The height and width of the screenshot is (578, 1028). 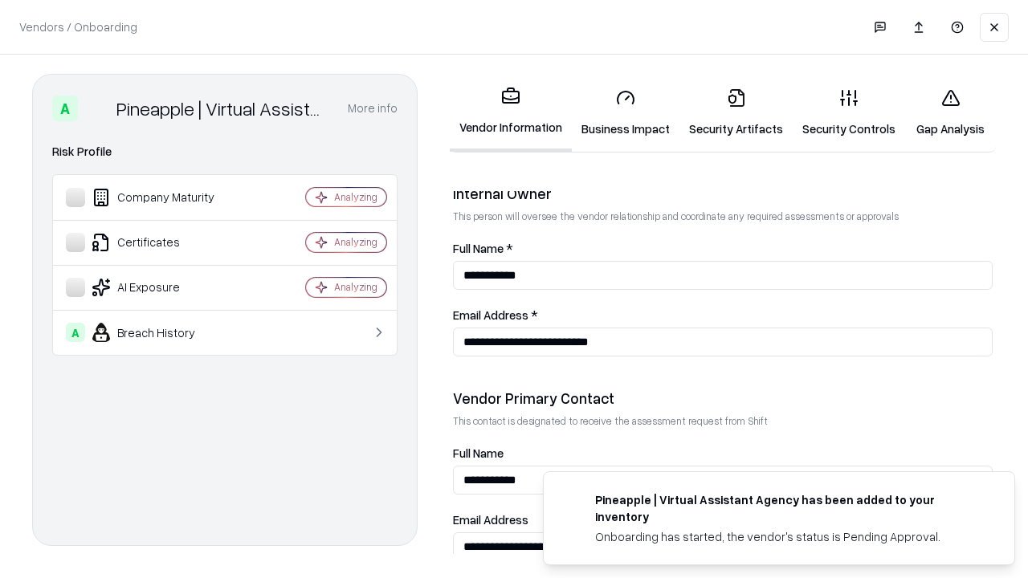 What do you see at coordinates (723, 315) in the screenshot?
I see `label: Email Address *` at bounding box center [723, 315].